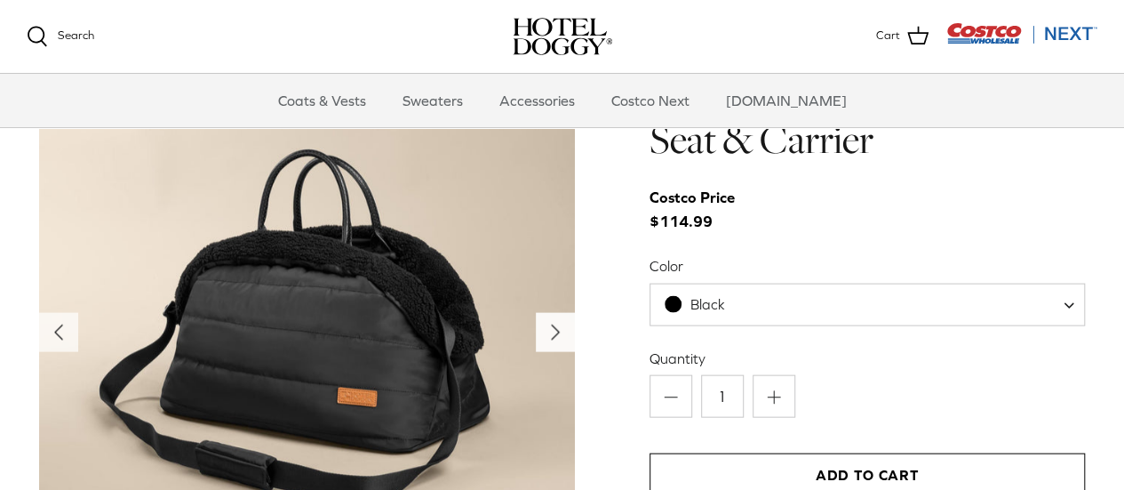 The image size is (1124, 490). Describe the element at coordinates (1022, 33) in the screenshot. I see `img: Costco Next` at that location.